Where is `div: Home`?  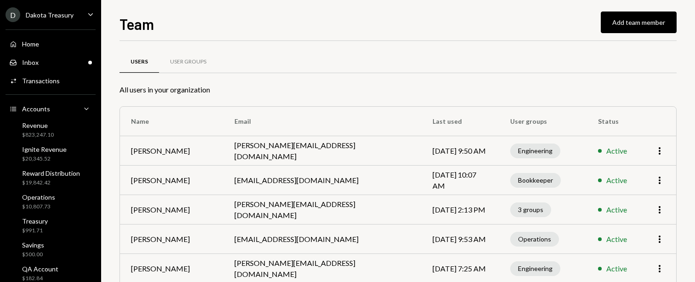
div: Home is located at coordinates (30, 44).